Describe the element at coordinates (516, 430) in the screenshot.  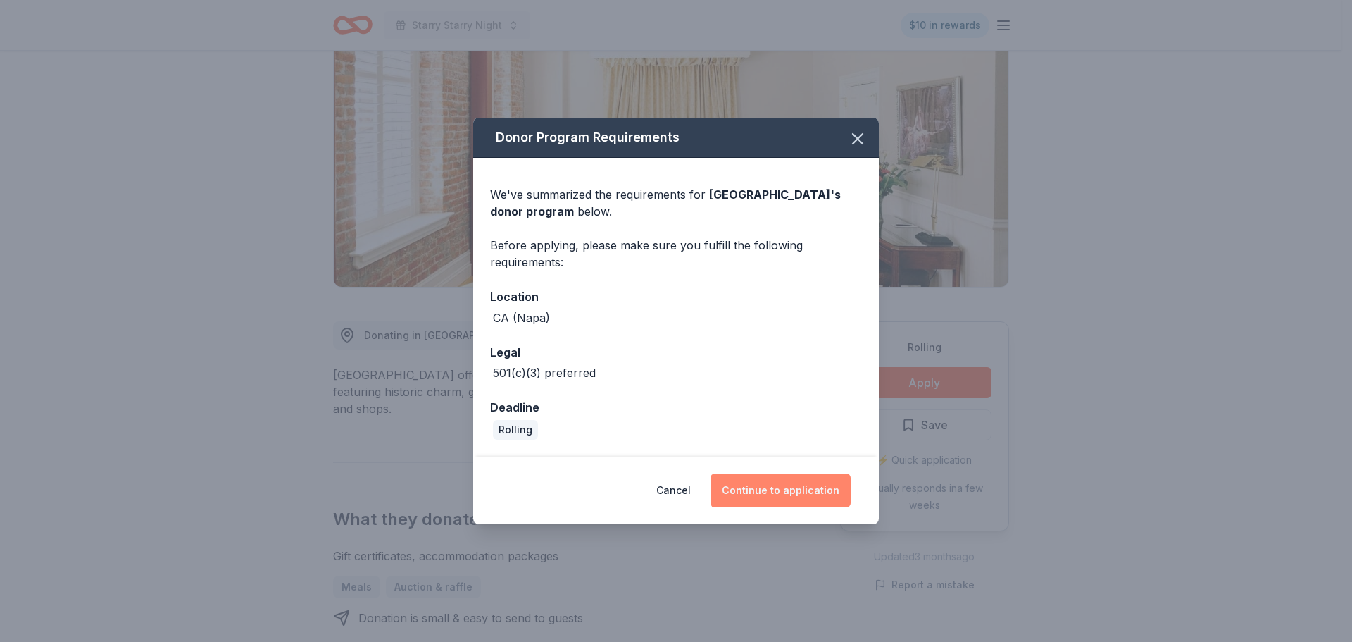
I see `div: Rolling` at that location.